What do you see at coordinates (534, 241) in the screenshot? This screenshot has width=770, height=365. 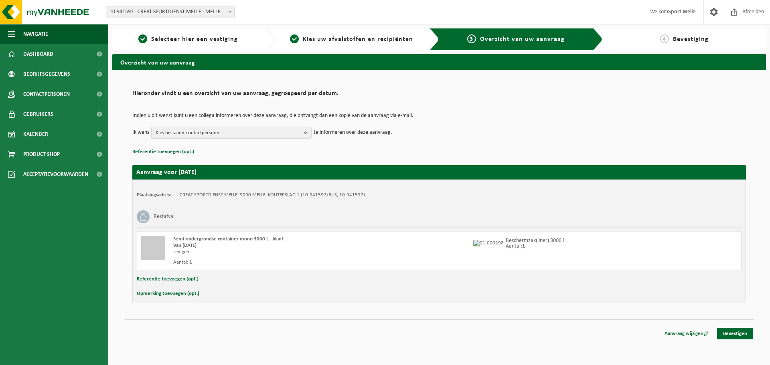 I see `p: Beschermzak(liner) 3000 l` at bounding box center [534, 241].